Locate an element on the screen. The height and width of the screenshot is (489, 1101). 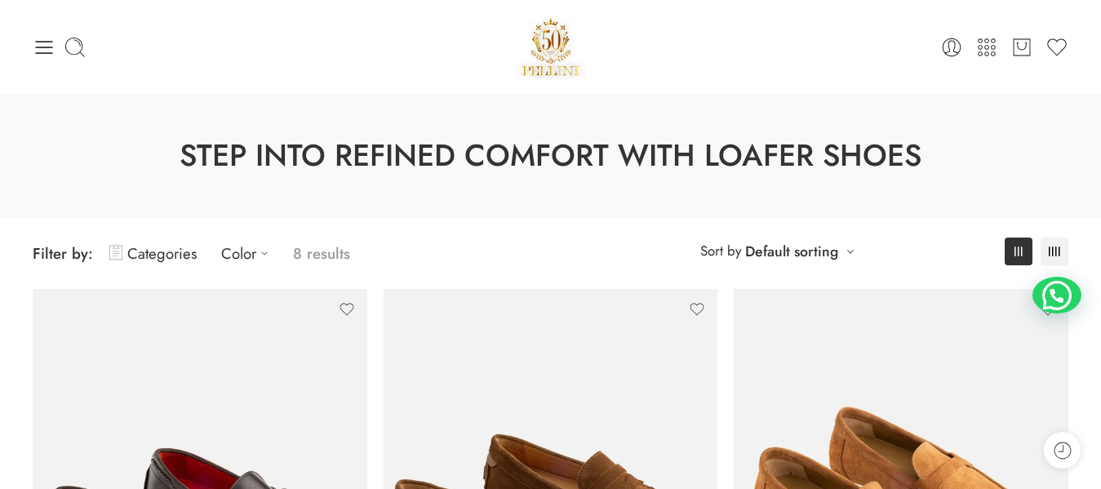
a: Wishlist is located at coordinates (1057, 47).